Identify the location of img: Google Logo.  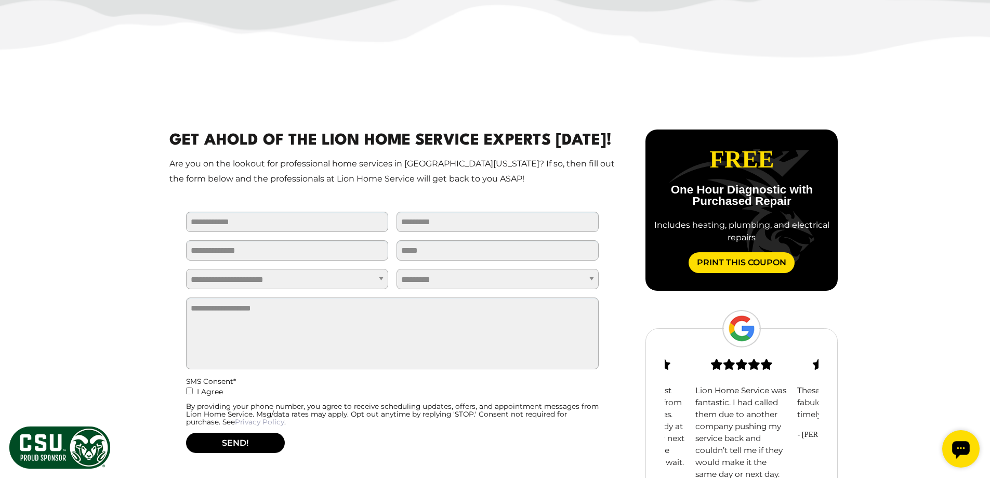
(742, 329).